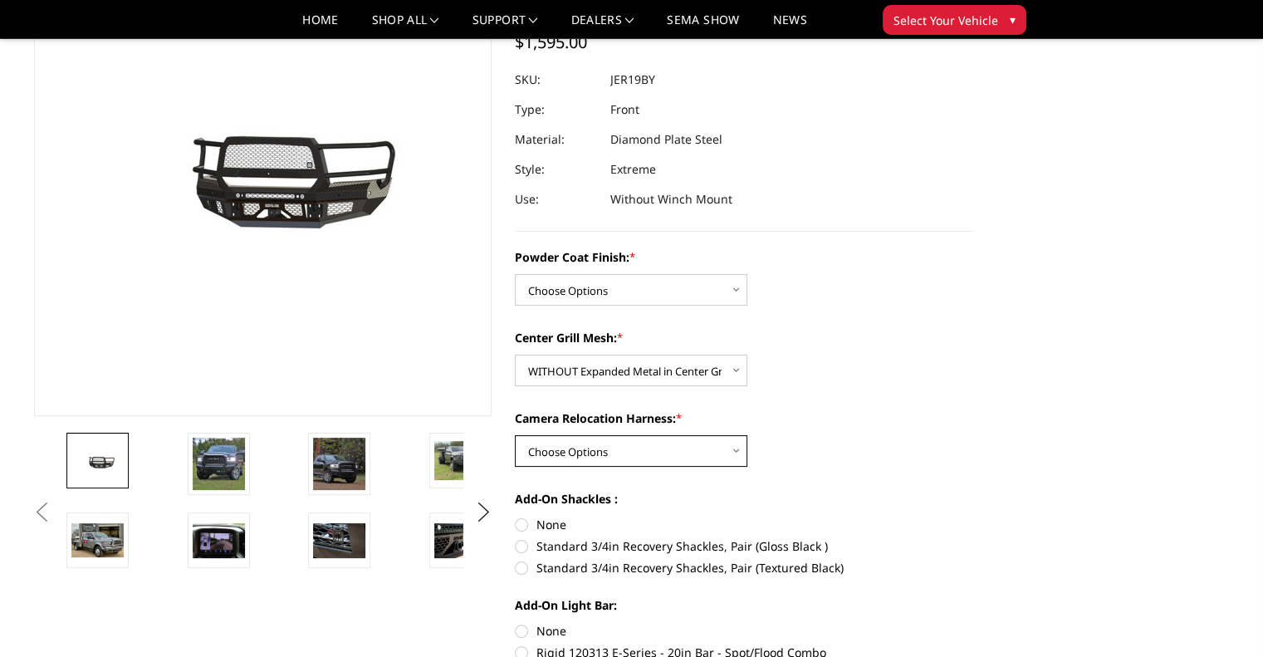  What do you see at coordinates (405, 26) in the screenshot?
I see `a: shop all` at bounding box center [405, 26].